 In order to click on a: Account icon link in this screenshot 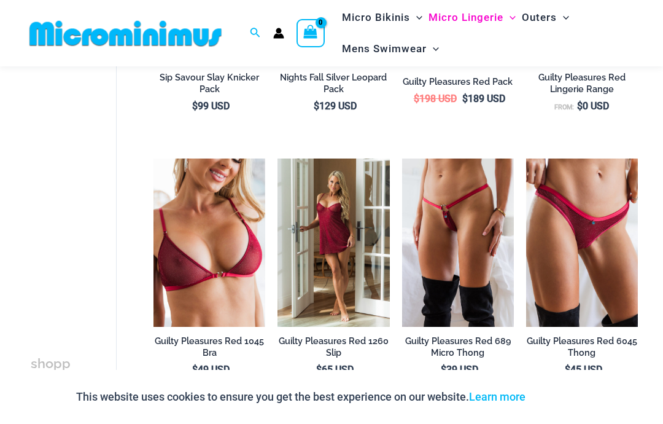, I will do `click(279, 33)`.